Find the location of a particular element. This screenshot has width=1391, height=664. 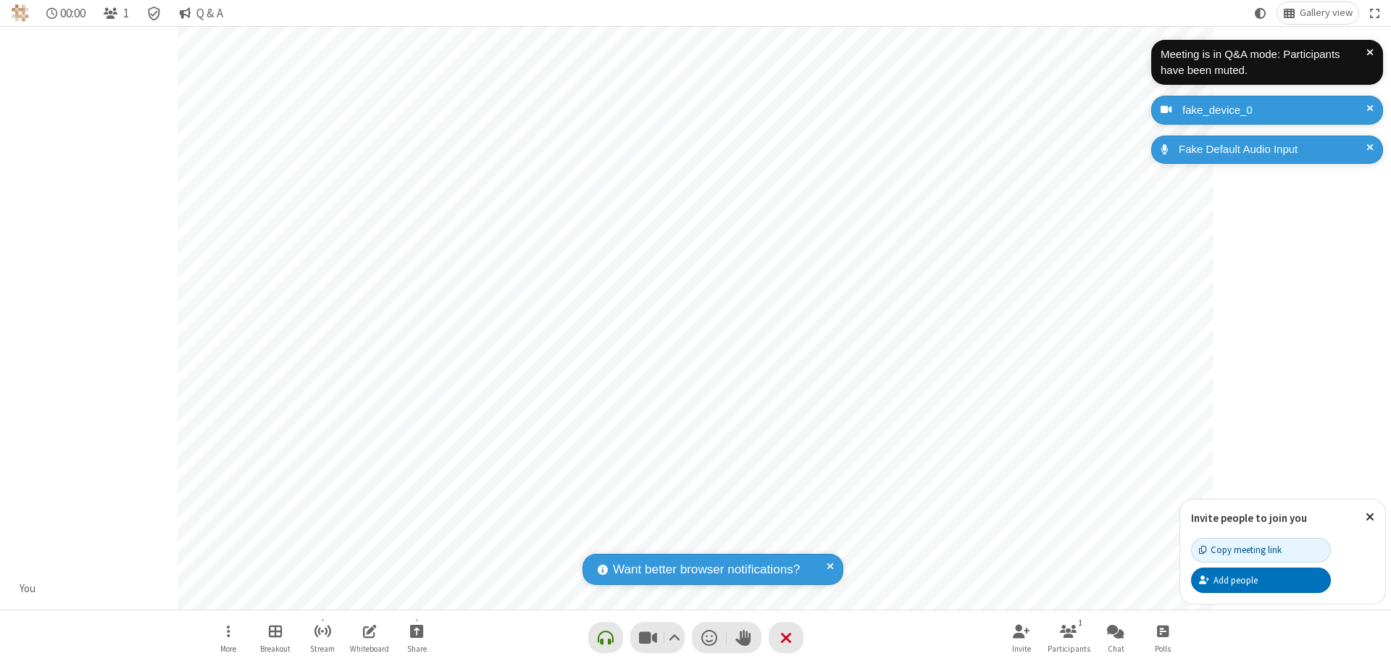

span: Share is located at coordinates (417, 649).